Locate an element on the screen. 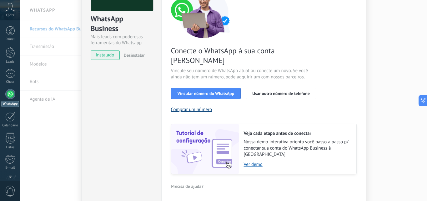 Image resolution: width=427 pixels, height=201 pixels. span: Conta is located at coordinates (10, 15).